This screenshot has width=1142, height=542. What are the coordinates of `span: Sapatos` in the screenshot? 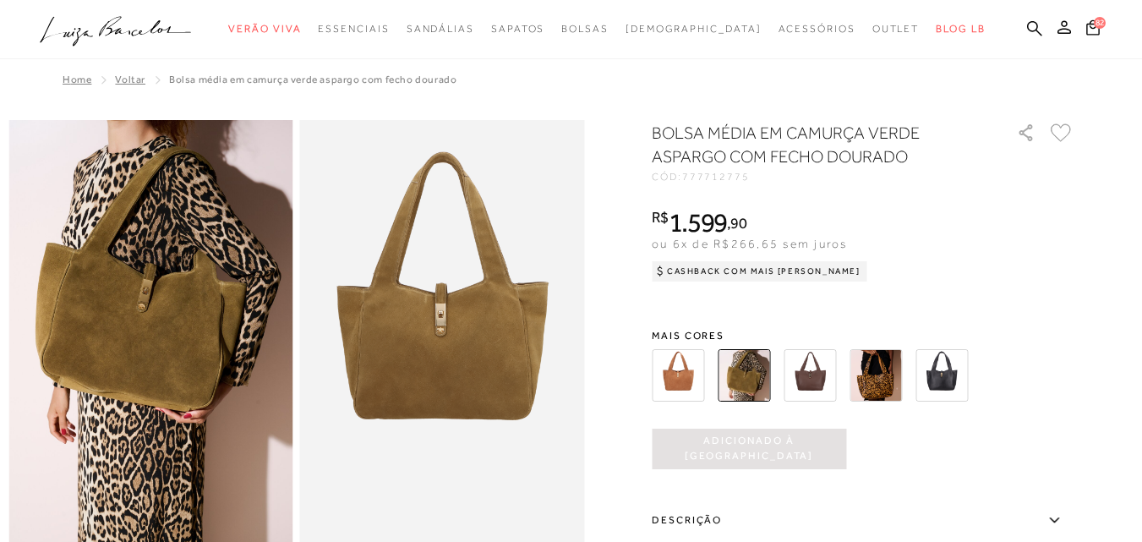 It's located at (517, 29).